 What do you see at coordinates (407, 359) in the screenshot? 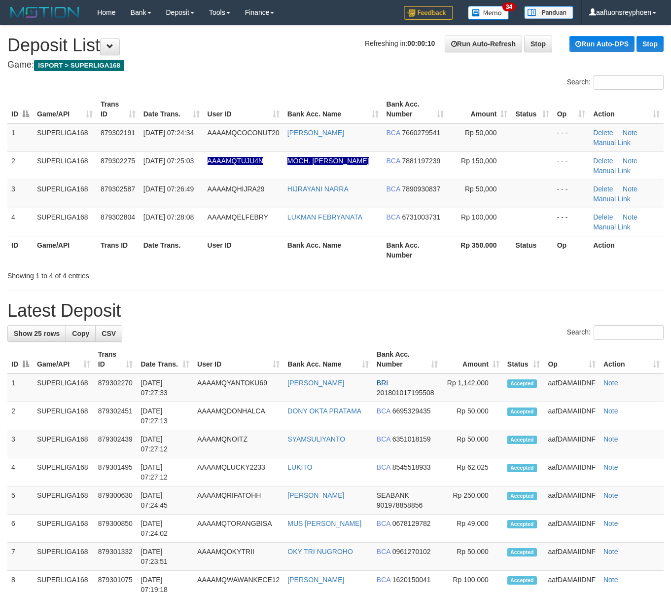
I see `th: Bank Acc. Number: activate to sort column ascending` at bounding box center [407, 359].